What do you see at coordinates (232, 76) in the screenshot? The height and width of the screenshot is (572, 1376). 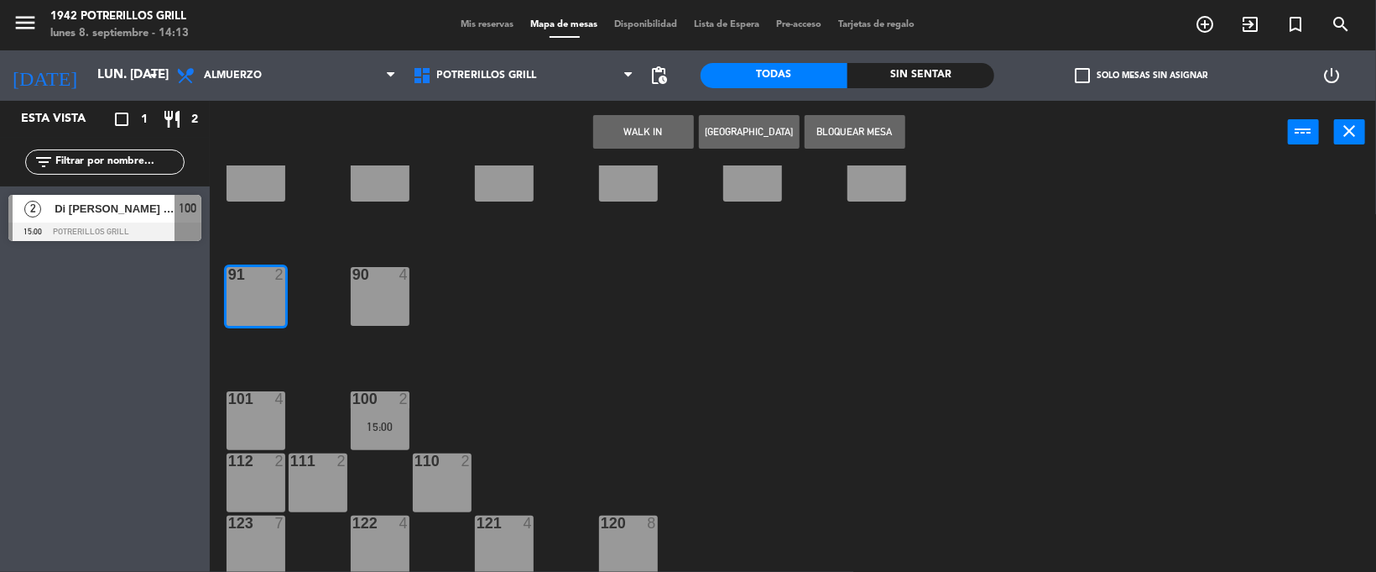 I see `span: Almuerzo` at bounding box center [232, 76].